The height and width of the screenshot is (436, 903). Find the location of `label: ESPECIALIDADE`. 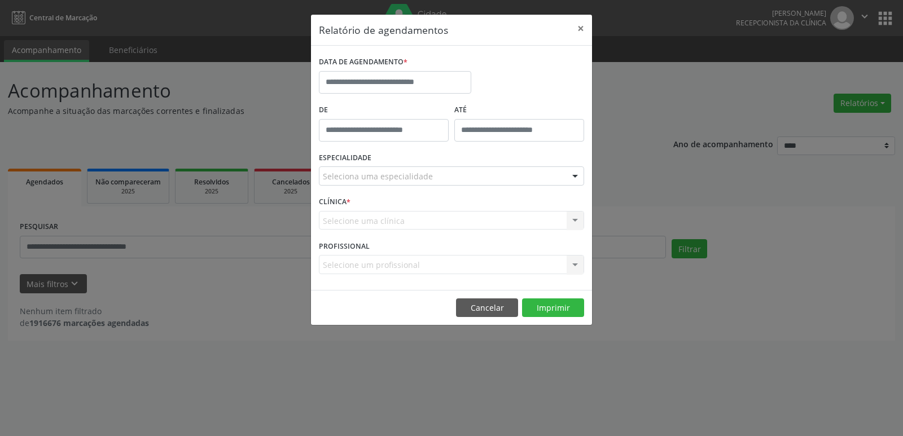

label: ESPECIALIDADE is located at coordinates (345, 158).